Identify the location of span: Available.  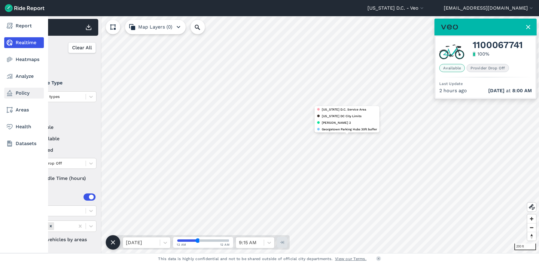
(451, 68).